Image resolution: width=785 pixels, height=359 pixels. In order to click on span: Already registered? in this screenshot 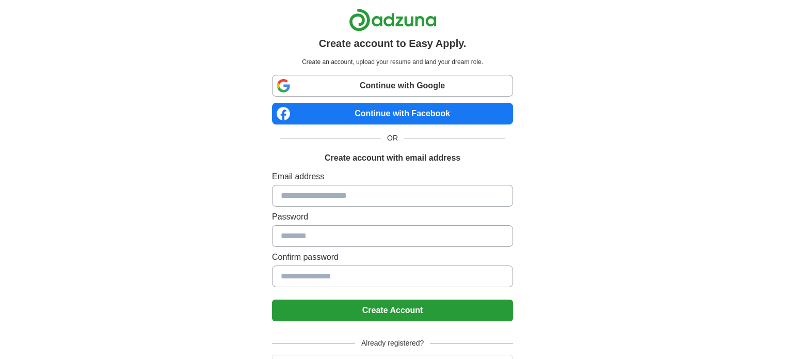, I will do `click(392, 343)`.